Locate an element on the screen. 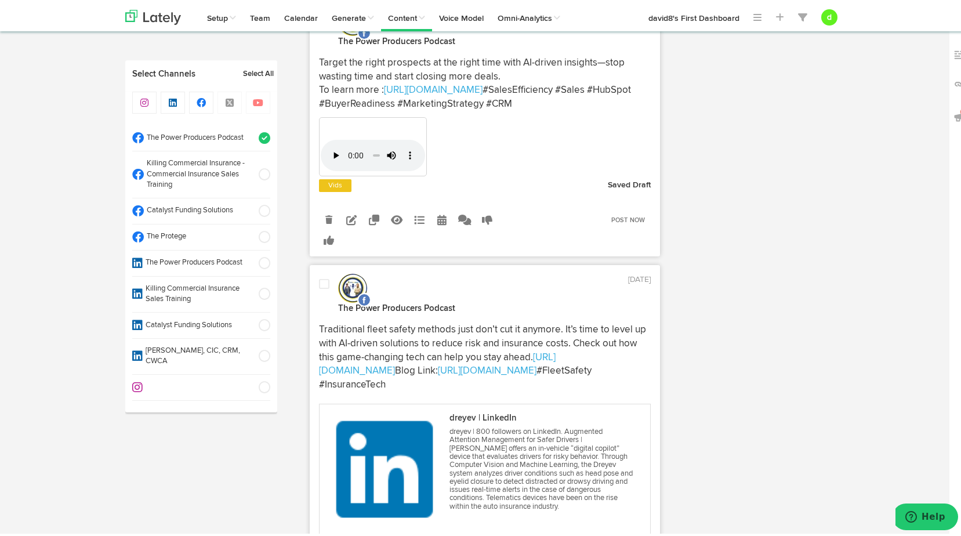 This screenshot has width=961, height=536. a: Select All is located at coordinates (258, 72).